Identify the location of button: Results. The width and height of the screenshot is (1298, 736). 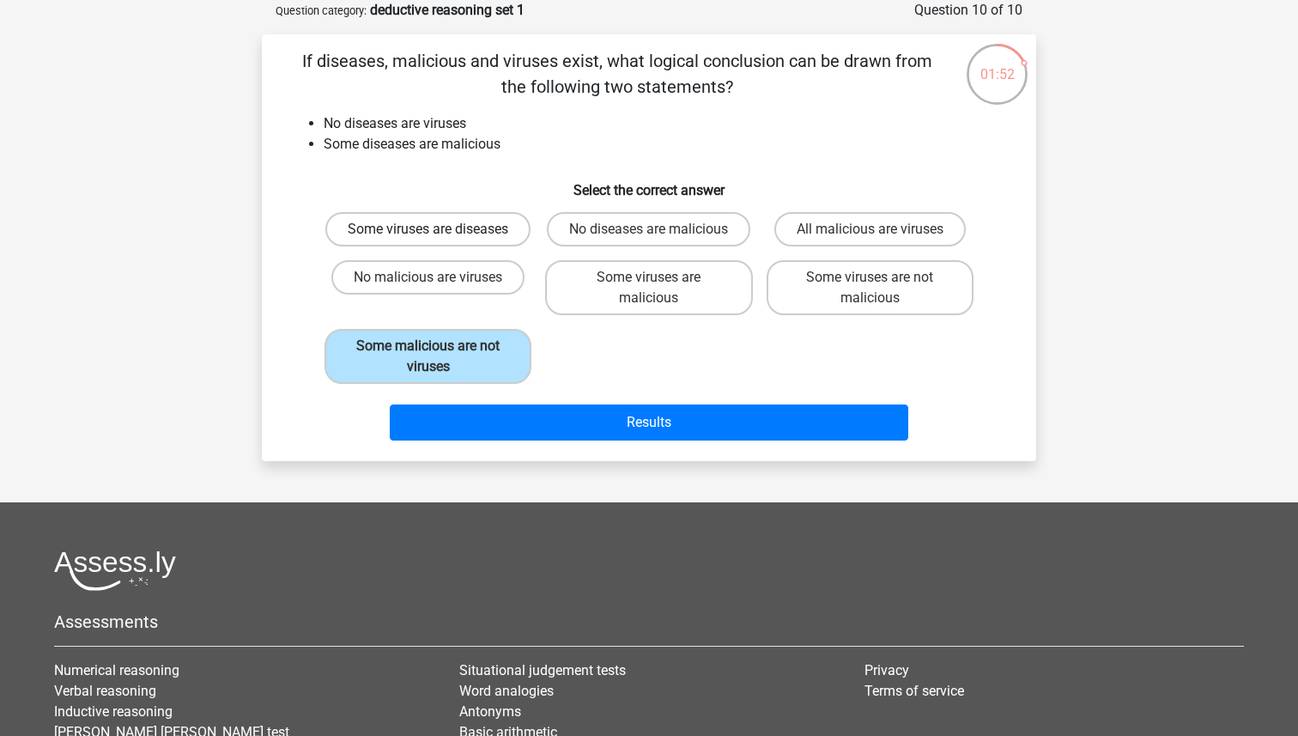
(649, 422).